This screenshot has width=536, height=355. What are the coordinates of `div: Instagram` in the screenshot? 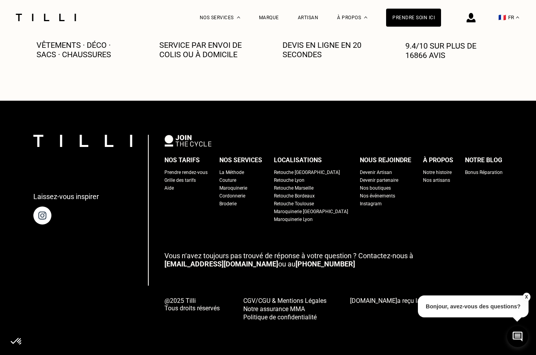 It's located at (370, 204).